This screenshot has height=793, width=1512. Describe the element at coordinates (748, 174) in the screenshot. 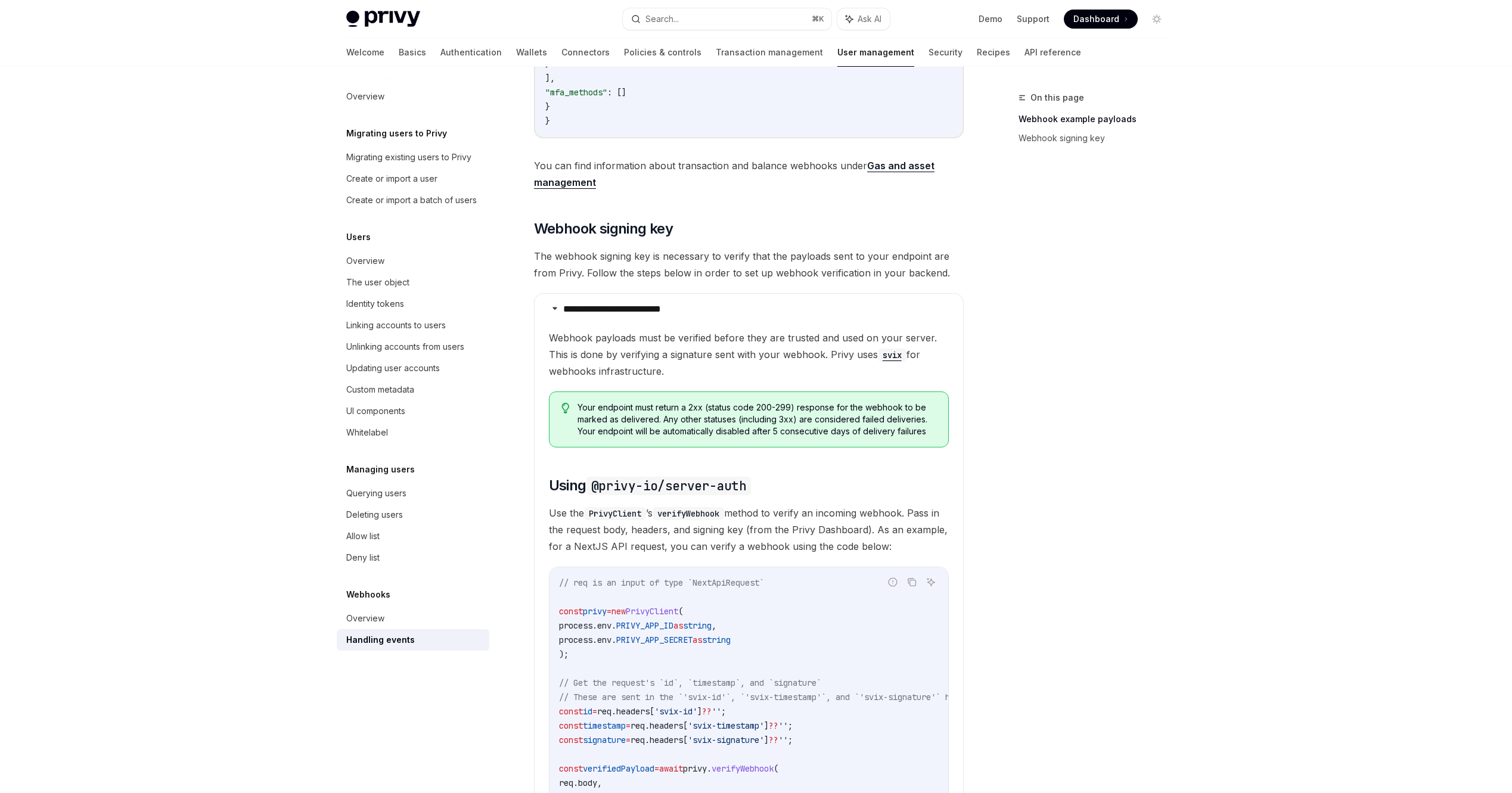

I see `span: You can find information about transaction and balance webhooks under` at that location.